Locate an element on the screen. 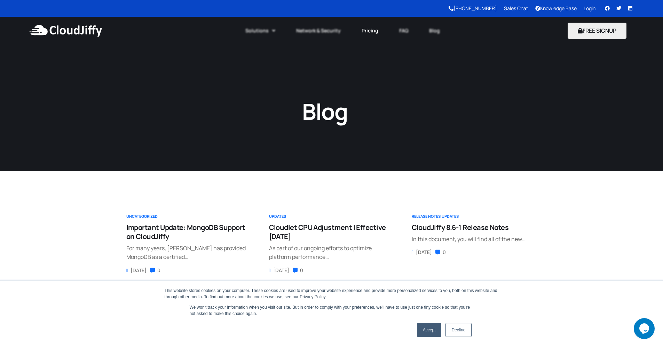 This screenshot has width=663, height=346. a: Important Update: MongoDB Support on CloudJiffy is located at coordinates (189, 230).